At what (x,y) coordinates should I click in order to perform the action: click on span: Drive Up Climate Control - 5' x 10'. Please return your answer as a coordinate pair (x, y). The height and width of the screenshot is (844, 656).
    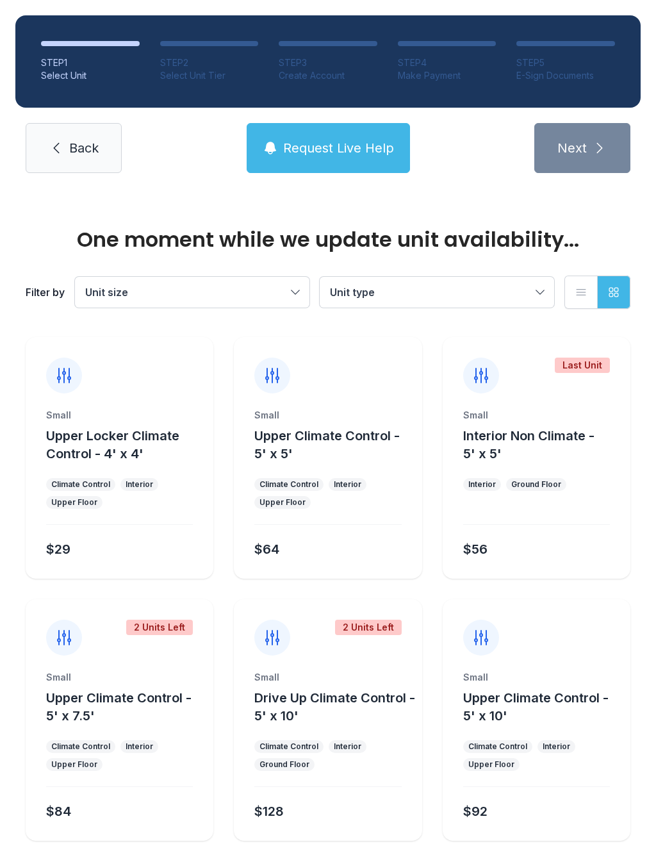
    Looking at the image, I should click on (334, 707).